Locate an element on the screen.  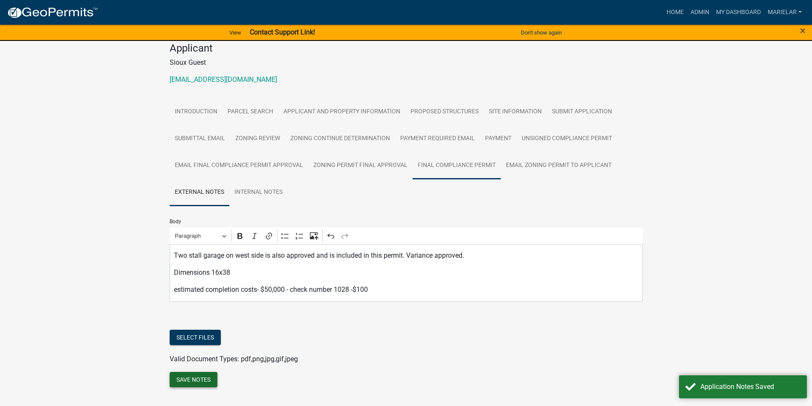
a: Applicant and Property Information is located at coordinates (342, 112).